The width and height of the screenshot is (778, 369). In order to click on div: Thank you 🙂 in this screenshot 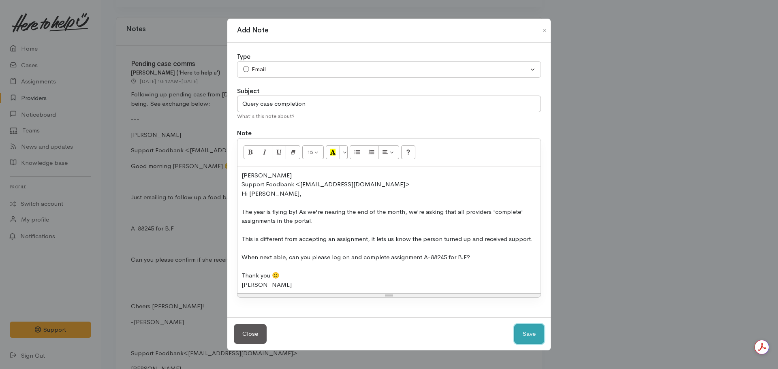, I will do `click(389, 276)`.